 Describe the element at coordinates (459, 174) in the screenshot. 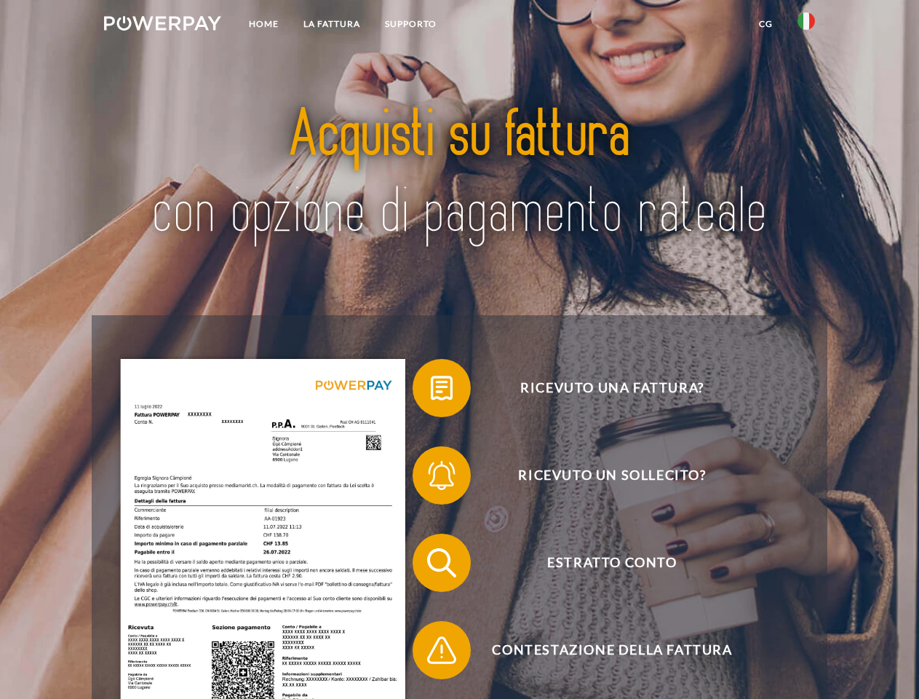

I see `img: title-powerpay_it.svg` at that location.